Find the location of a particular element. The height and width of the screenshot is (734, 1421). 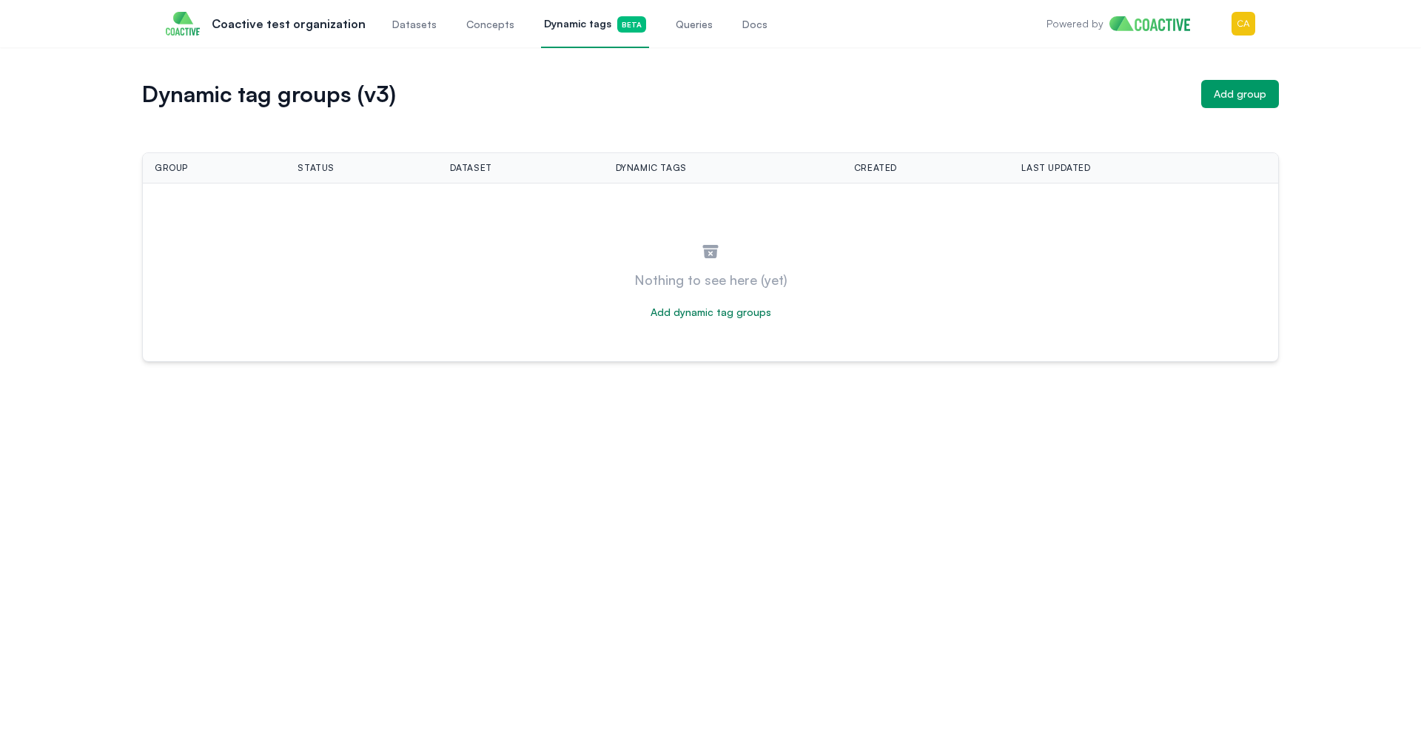

h1: Dynamic tag groups (v3) is located at coordinates (666, 94).